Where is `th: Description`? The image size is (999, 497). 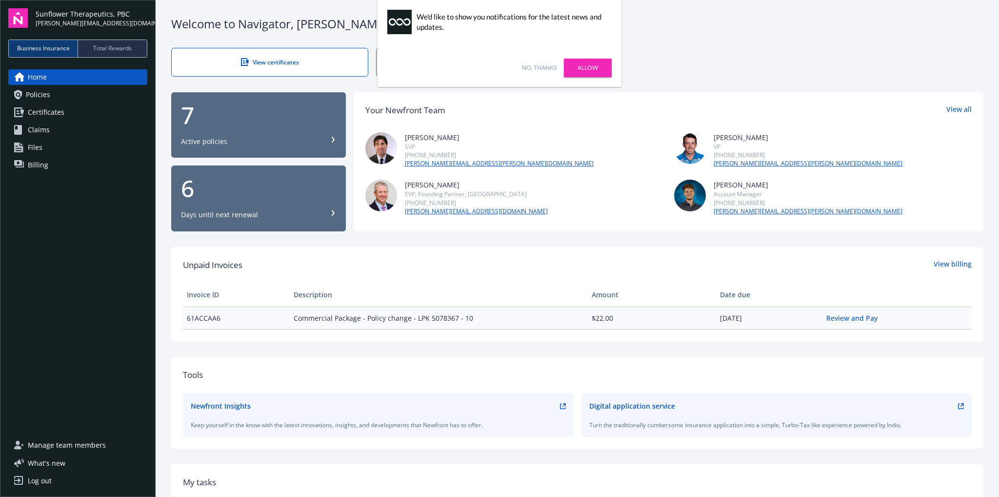 th: Description is located at coordinates (439, 295).